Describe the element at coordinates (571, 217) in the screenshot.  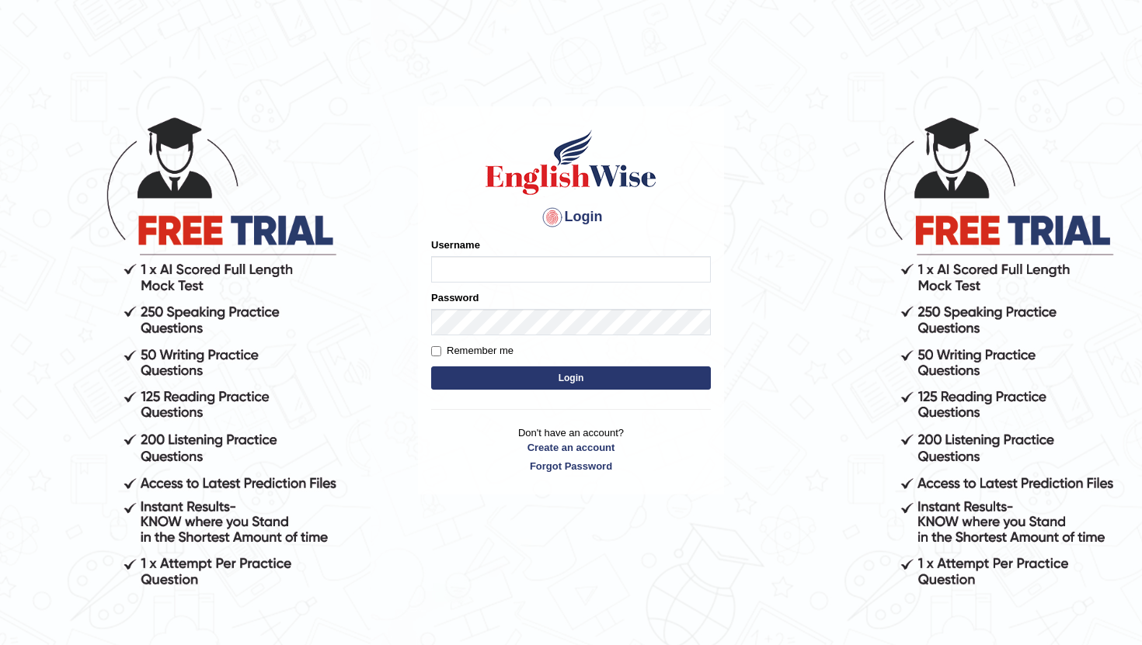
I see `h4: Login` at that location.